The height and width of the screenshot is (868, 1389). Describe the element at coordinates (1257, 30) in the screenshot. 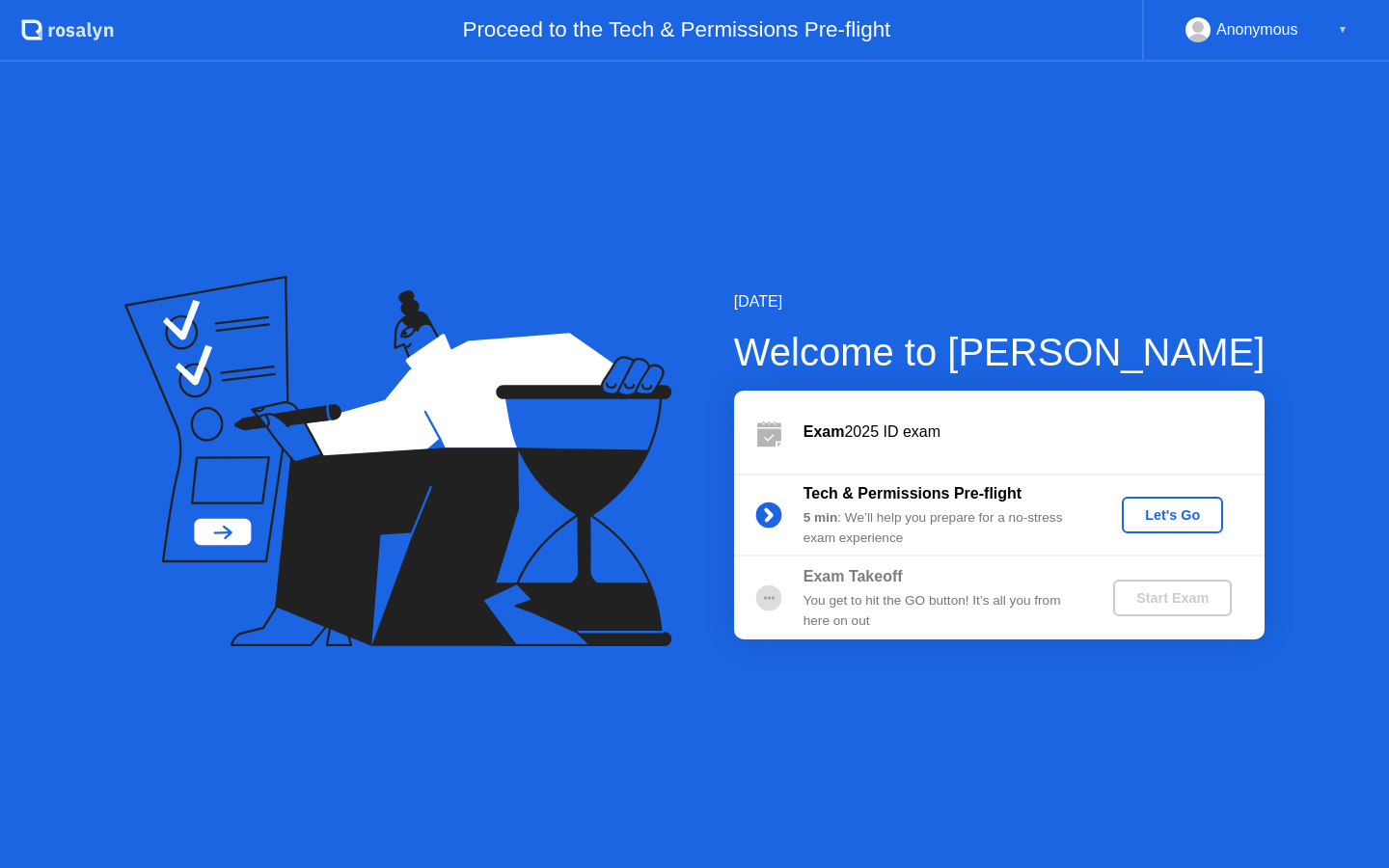

I see `div: Anonymous` at that location.